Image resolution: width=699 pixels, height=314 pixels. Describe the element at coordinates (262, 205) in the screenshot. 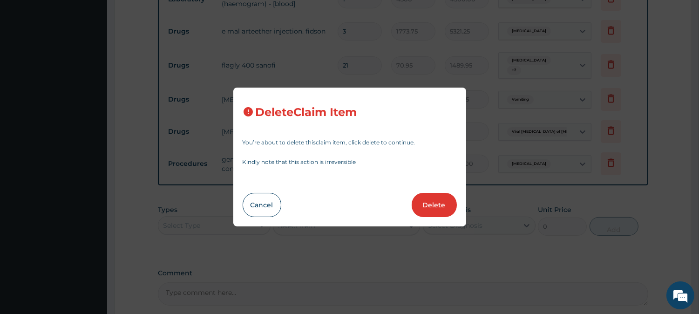

I see `button: Cancel` at that location.